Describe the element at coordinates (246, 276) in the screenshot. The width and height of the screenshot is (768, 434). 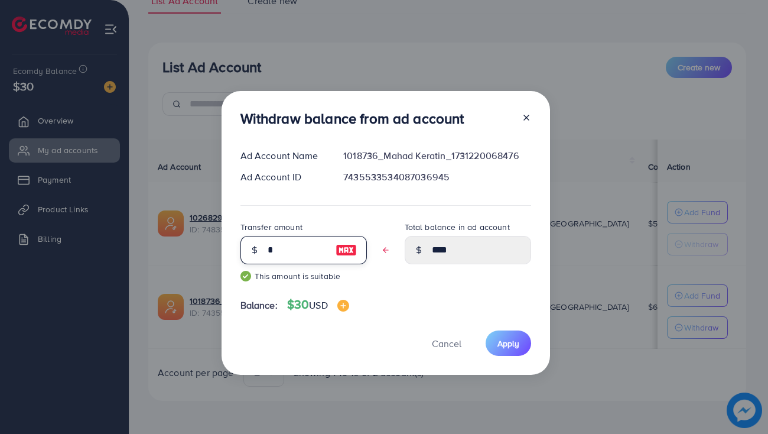
I see `img: guide` at that location.